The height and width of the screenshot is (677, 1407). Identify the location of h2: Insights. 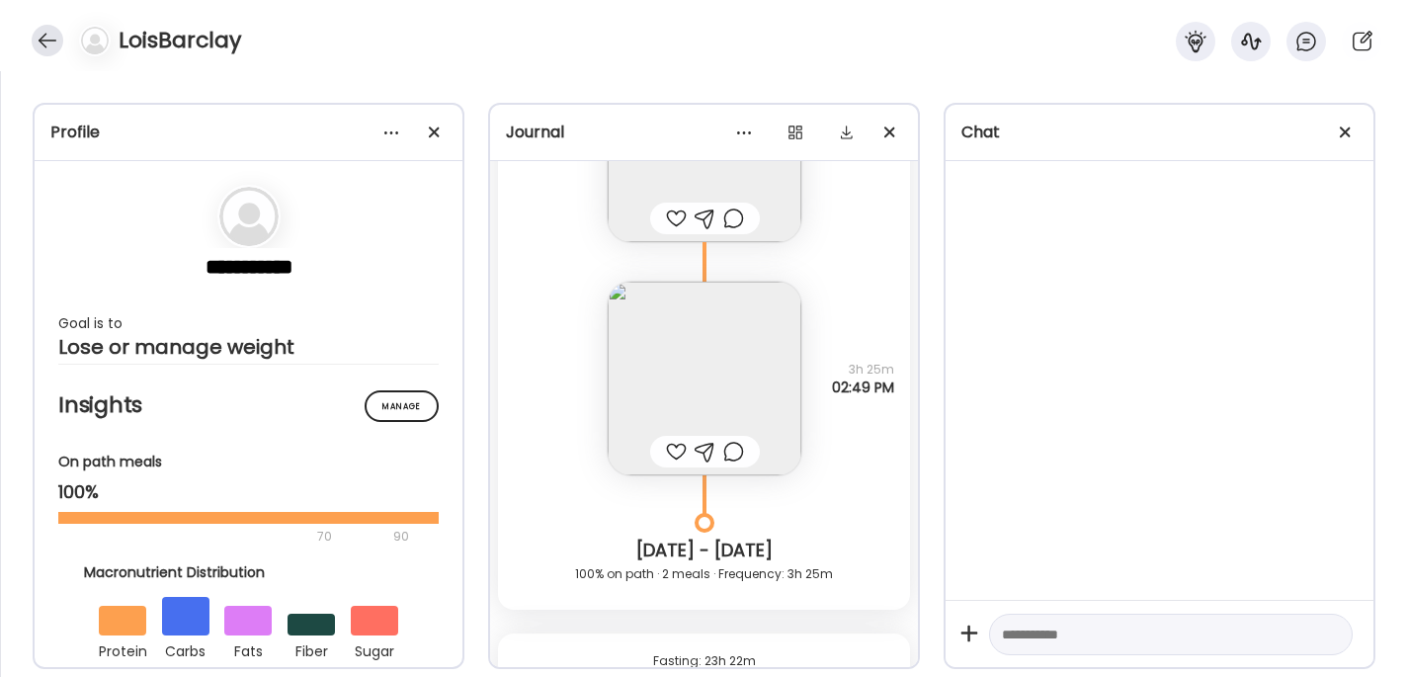
(248, 405).